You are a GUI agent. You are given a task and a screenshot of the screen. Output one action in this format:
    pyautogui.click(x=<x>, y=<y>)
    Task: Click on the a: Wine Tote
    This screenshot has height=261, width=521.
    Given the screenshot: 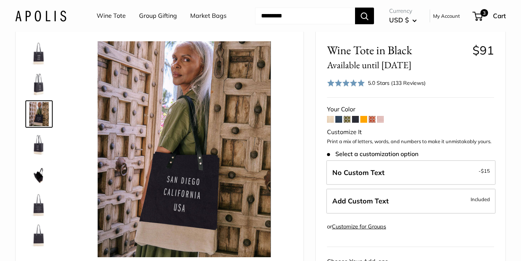 What is the action you would take?
    pyautogui.click(x=111, y=16)
    